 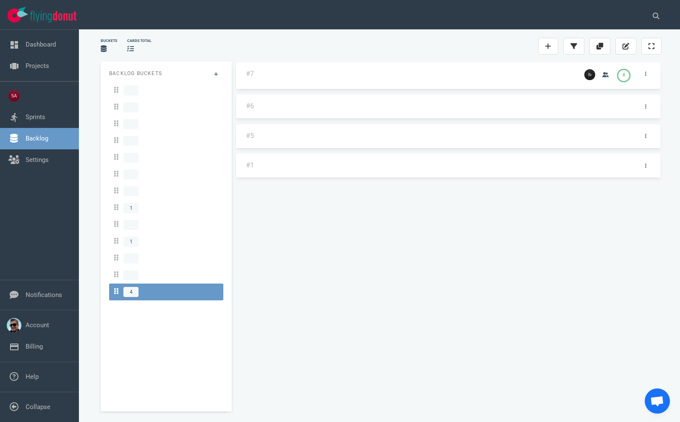 What do you see at coordinates (37, 160) in the screenshot?
I see `a: Settings` at bounding box center [37, 160].